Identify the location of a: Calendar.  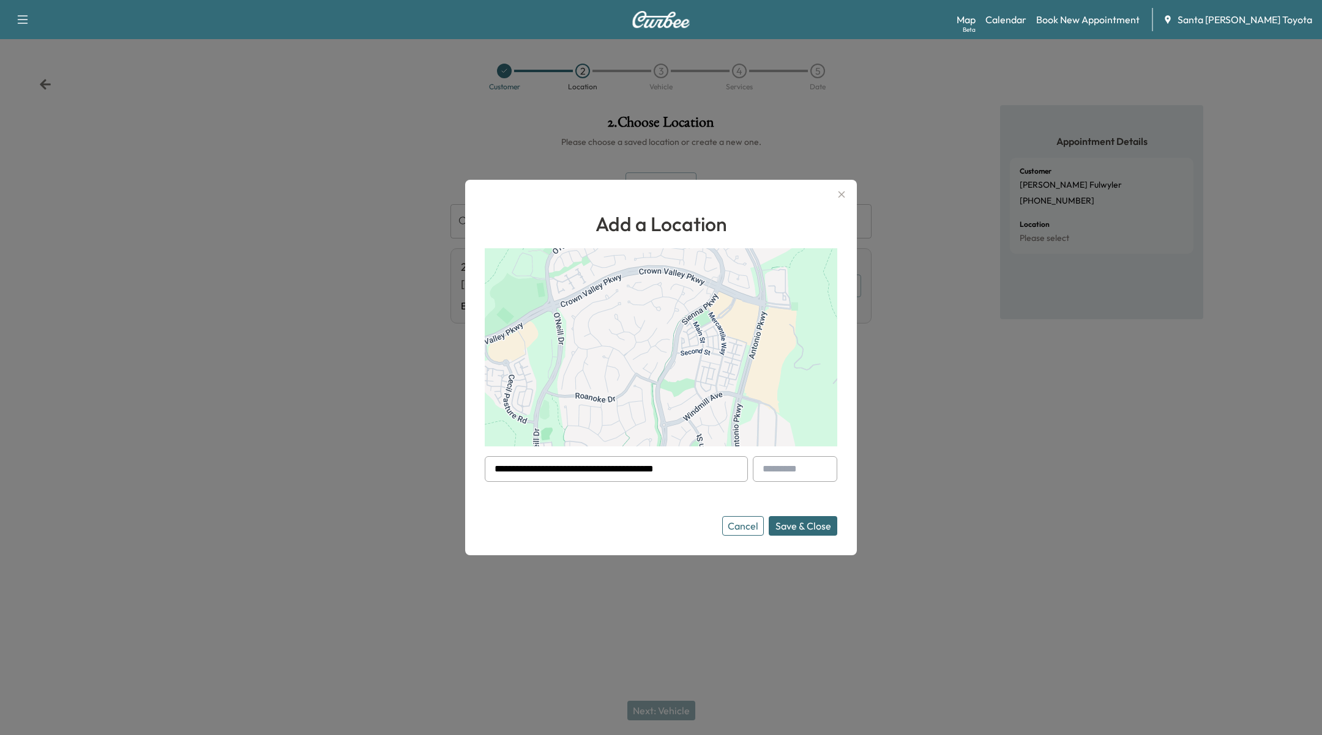
(1005, 20).